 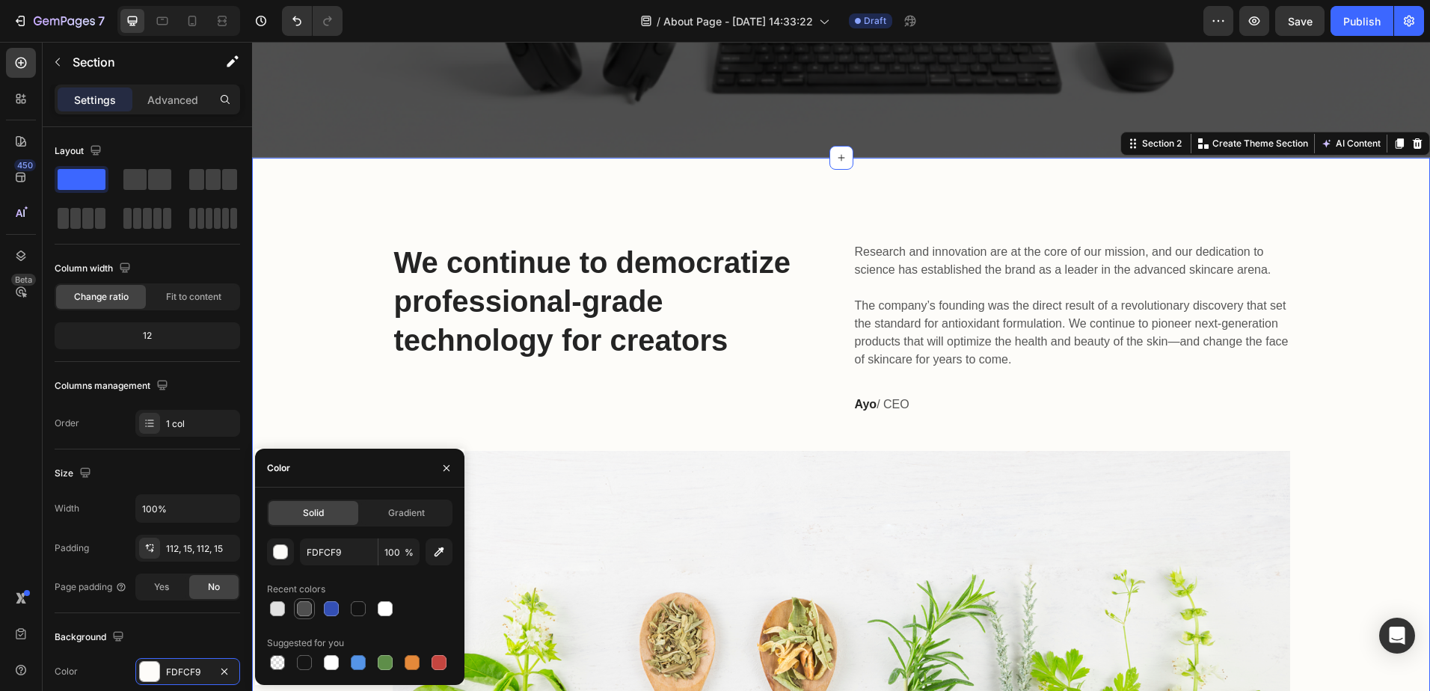 I want to click on span: Yes, so click(x=161, y=587).